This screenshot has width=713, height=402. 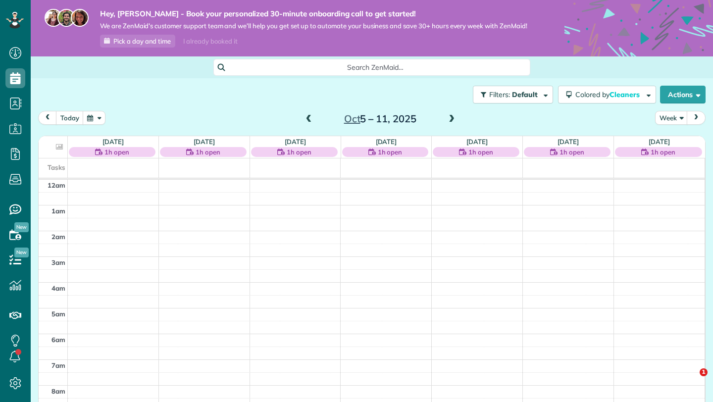 What do you see at coordinates (314, 26) in the screenshot?
I see `span: We are ZenMaid’s customer support team and we’ll help you get set up to automate your business an...` at bounding box center [314, 26].